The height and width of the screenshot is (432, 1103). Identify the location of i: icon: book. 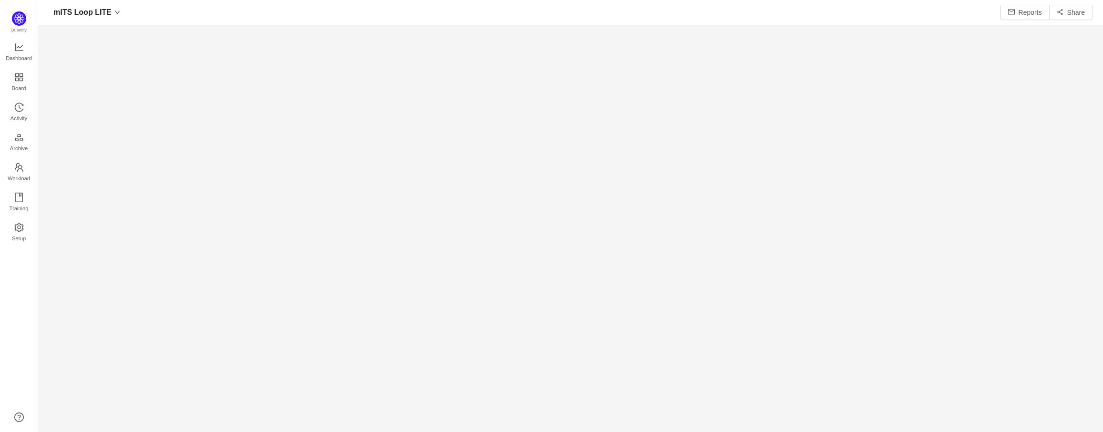
(19, 198).